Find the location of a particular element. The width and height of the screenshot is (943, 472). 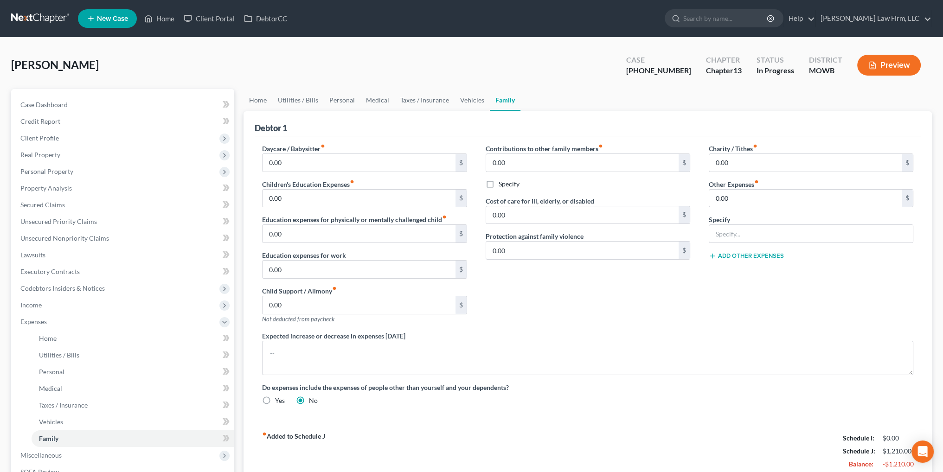

span: Unsecured Priority Claims is located at coordinates (58, 221).